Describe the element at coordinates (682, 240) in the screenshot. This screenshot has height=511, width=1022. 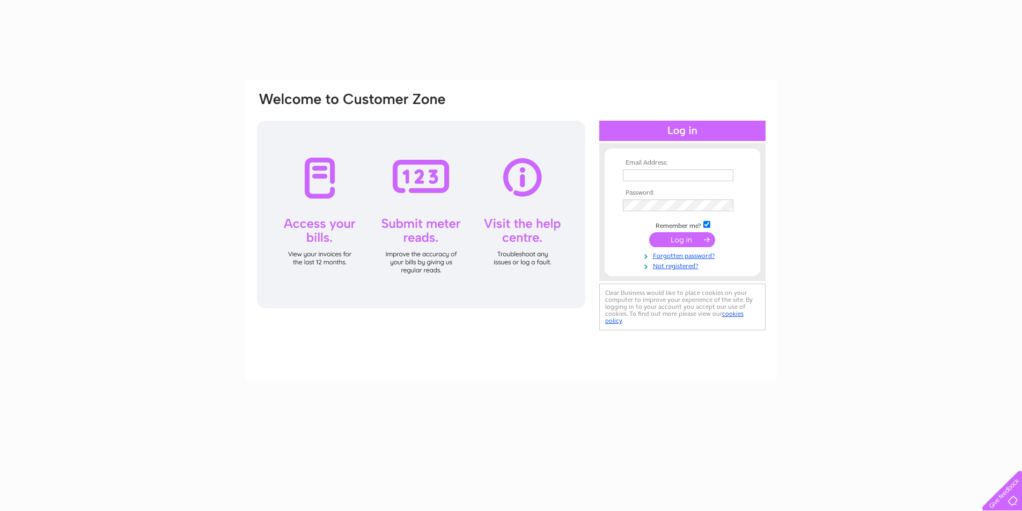
I see `input: Submit` at that location.